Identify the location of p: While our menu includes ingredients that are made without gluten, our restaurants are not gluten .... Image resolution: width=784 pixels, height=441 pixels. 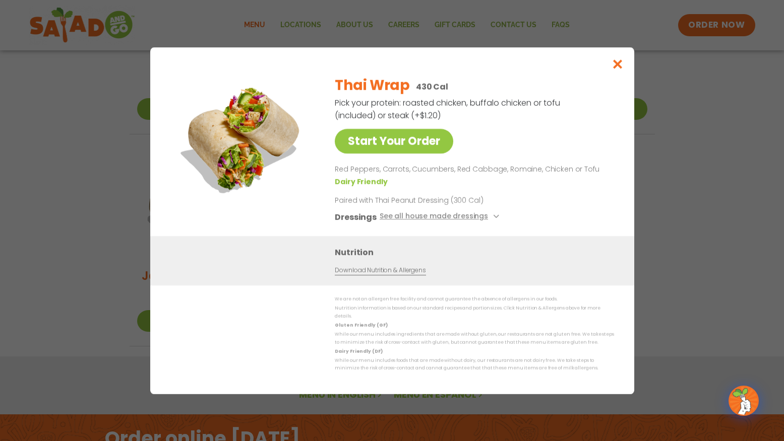
(474, 339).